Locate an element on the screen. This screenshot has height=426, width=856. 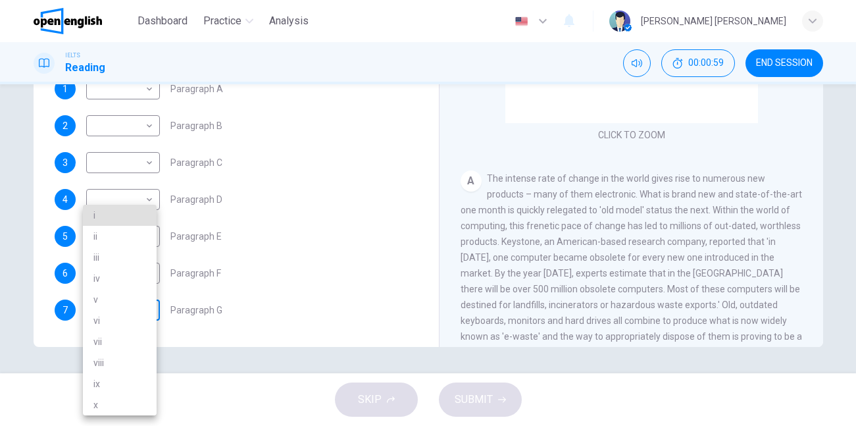
li: ix is located at coordinates (120, 384).